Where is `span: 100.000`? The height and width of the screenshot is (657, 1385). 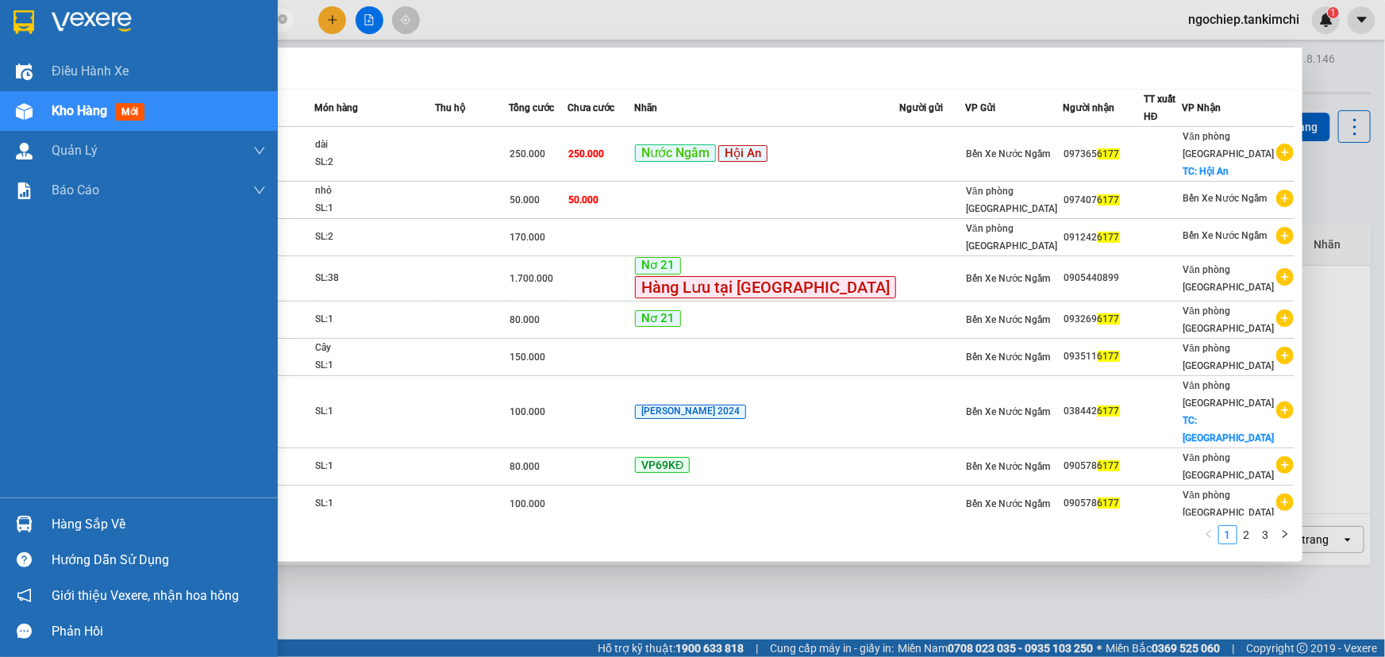 span: 100.000 is located at coordinates (527, 504).